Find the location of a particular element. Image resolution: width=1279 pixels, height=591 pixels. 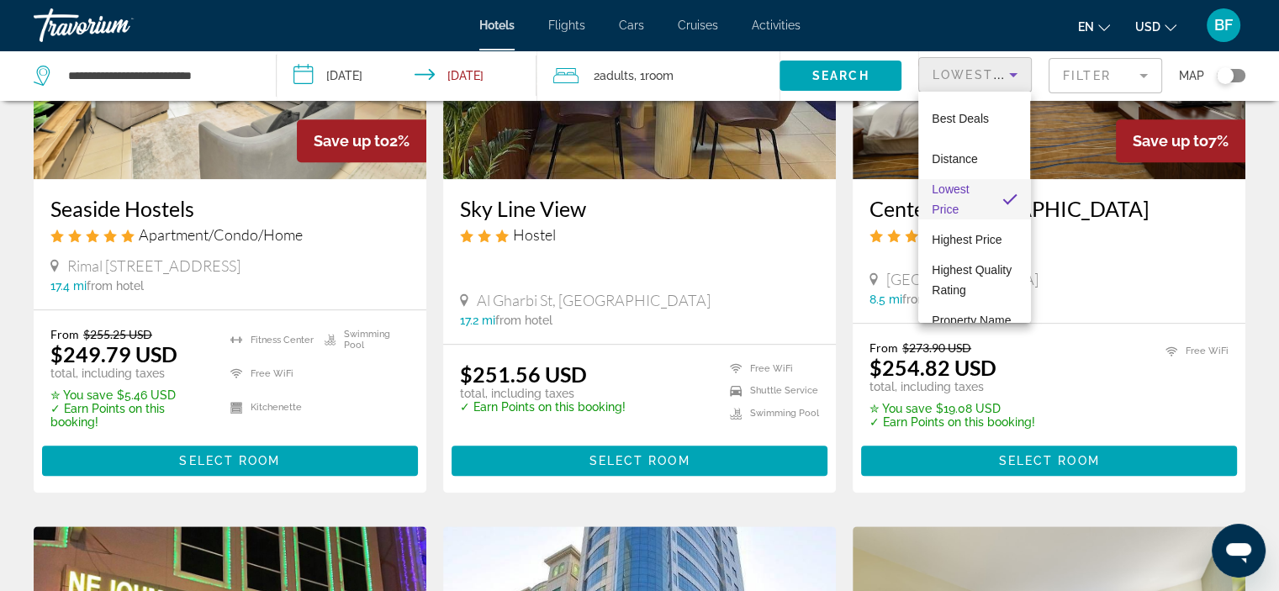

span: Lowest Price is located at coordinates (950, 199).